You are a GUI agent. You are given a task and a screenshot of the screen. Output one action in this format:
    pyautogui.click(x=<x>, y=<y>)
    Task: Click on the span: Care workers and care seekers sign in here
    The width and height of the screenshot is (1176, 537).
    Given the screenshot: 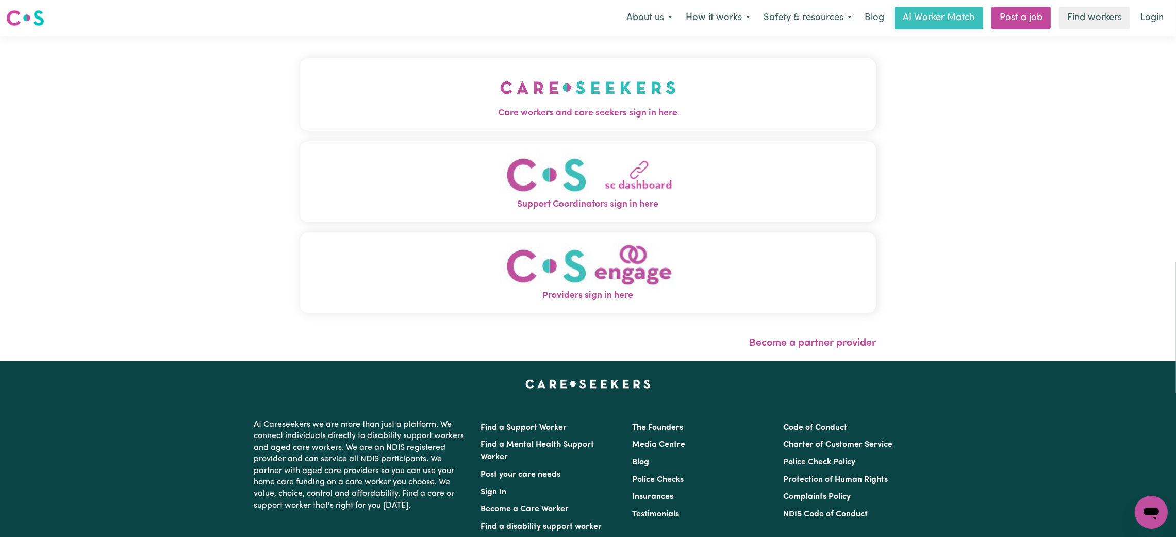 What is the action you would take?
    pyautogui.click(x=588, y=113)
    